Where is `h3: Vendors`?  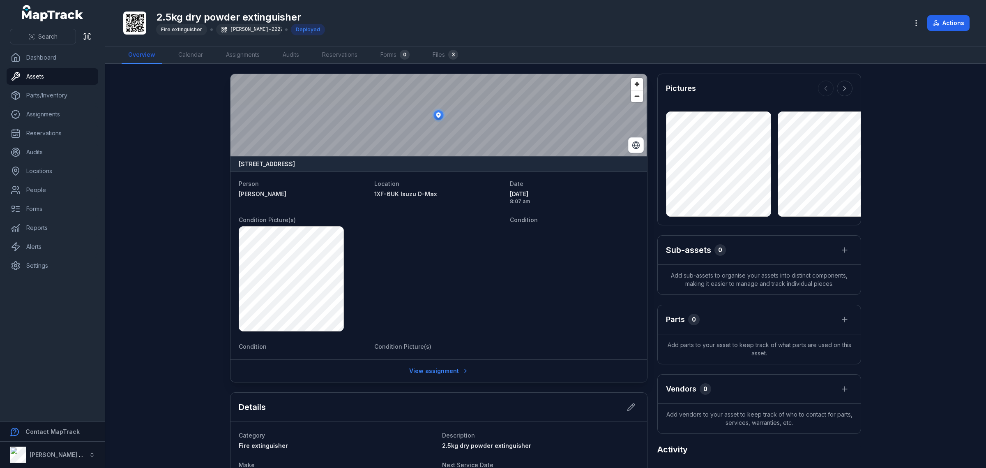 h3: Vendors is located at coordinates (681, 389).